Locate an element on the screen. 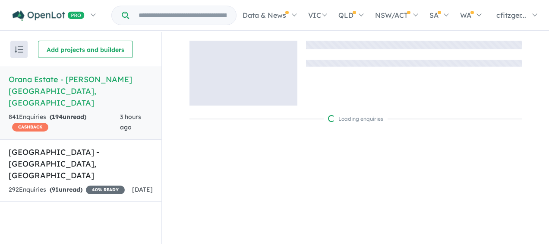  img: sort.svg is located at coordinates (19, 49).